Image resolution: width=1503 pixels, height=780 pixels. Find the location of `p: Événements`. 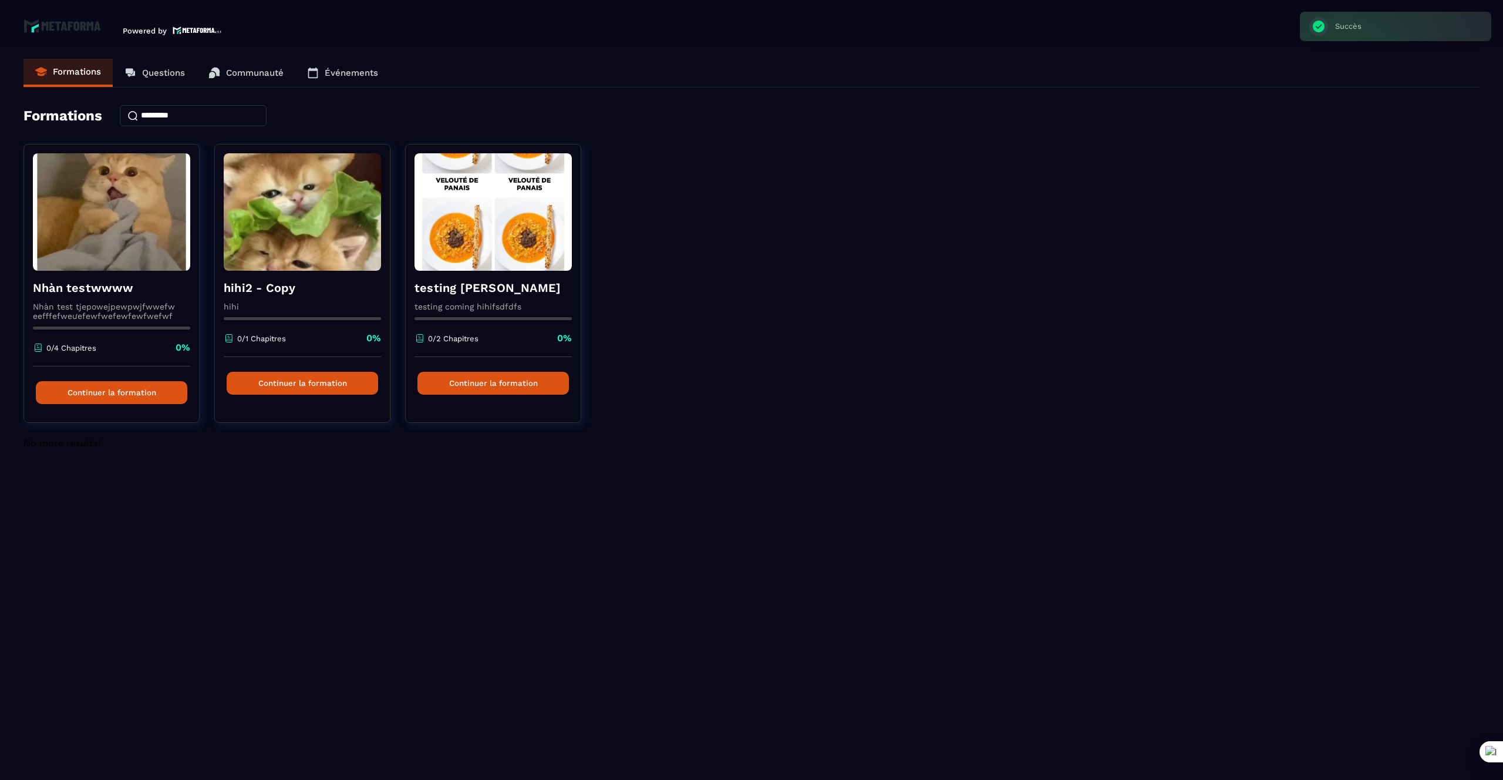

p: Événements is located at coordinates (351, 73).